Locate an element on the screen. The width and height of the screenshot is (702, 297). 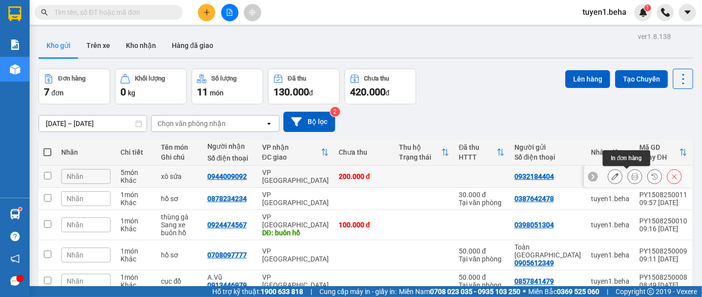
div: 5 món is located at coordinates (136, 172).